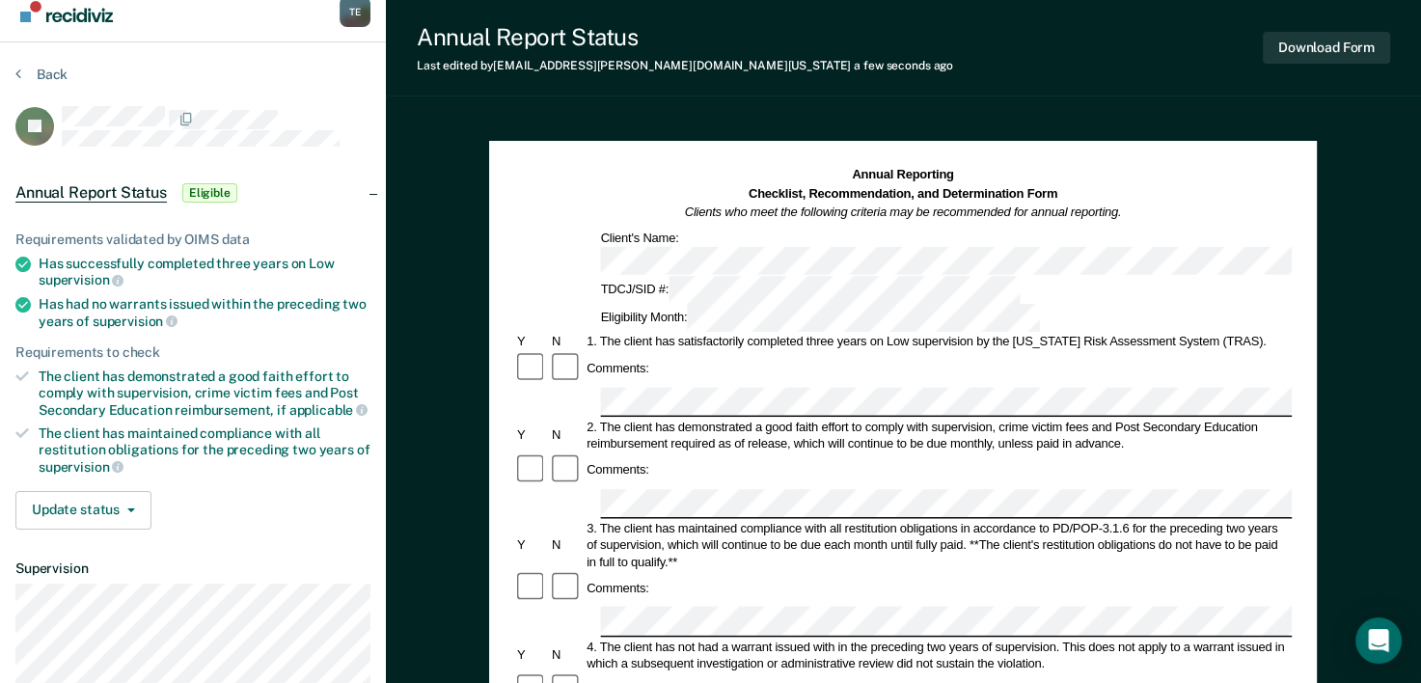  What do you see at coordinates (1379, 641) in the screenshot?
I see `div: Open Intercom Messenger` at bounding box center [1379, 641].